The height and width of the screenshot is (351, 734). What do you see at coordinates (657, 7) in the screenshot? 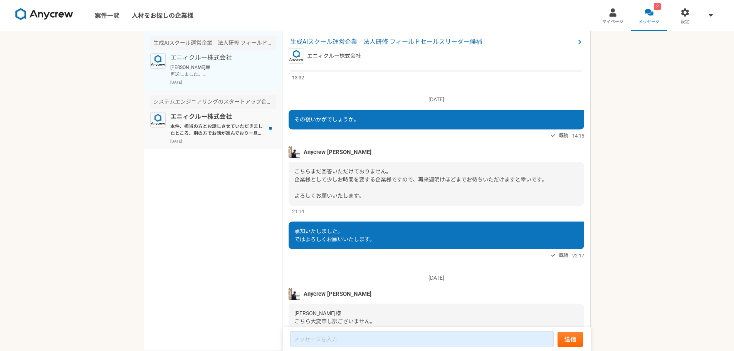
I see `div: 2` at bounding box center [657, 7].